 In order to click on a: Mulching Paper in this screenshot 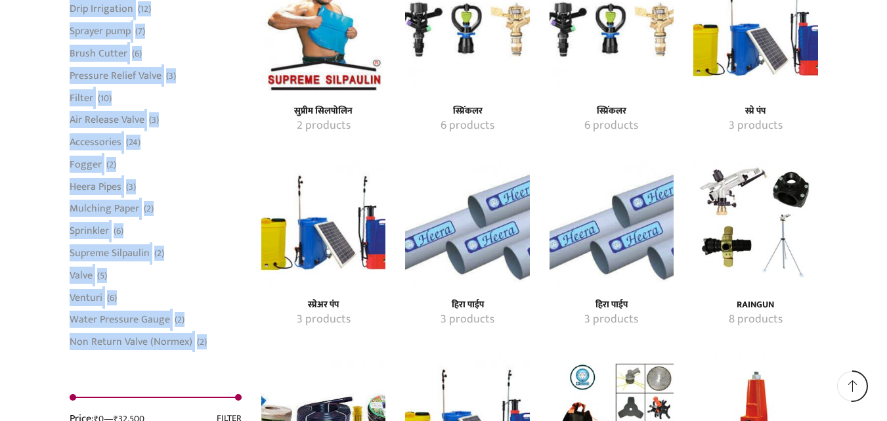, I will do `click(104, 209)`.